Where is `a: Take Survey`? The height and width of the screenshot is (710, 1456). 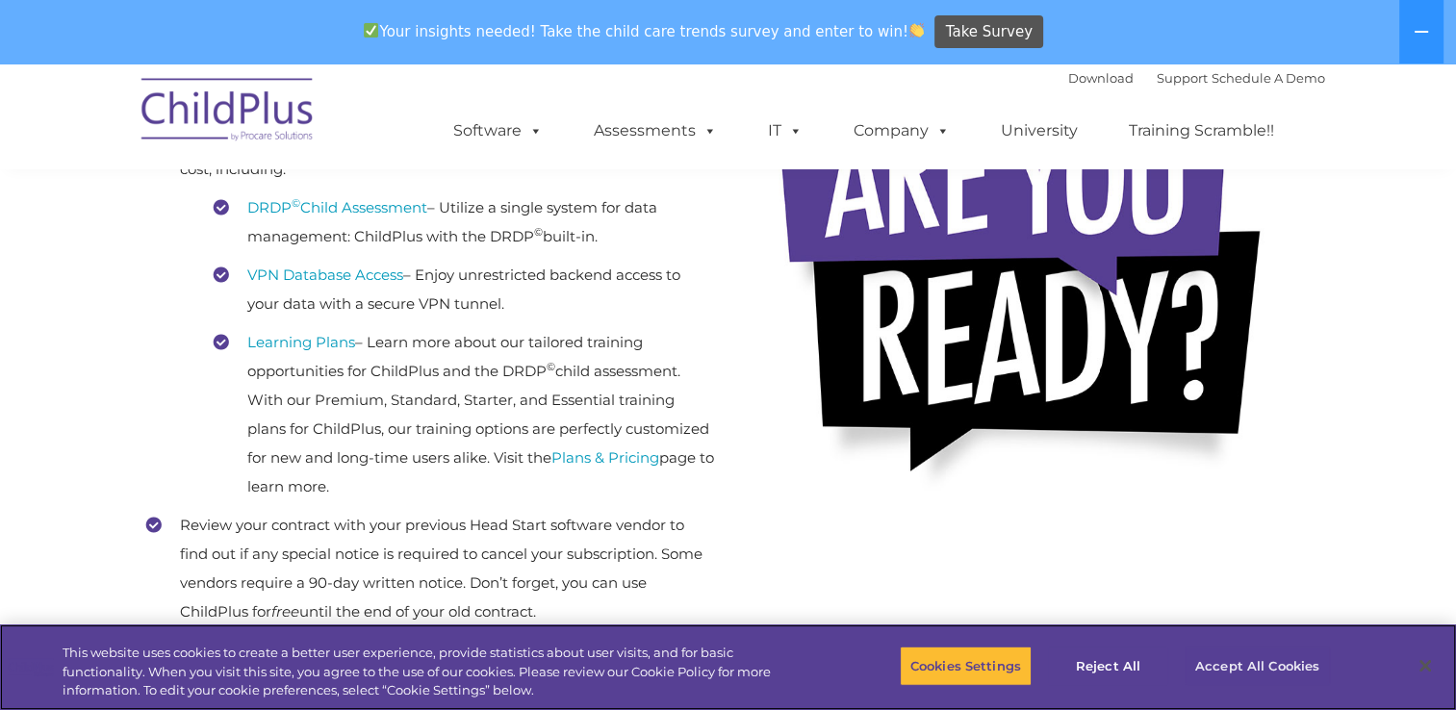
a: Take Survey is located at coordinates (989, 32).